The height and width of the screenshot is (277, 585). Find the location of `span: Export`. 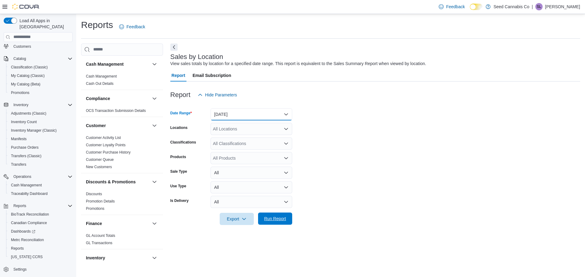

span: Export is located at coordinates (237, 219).